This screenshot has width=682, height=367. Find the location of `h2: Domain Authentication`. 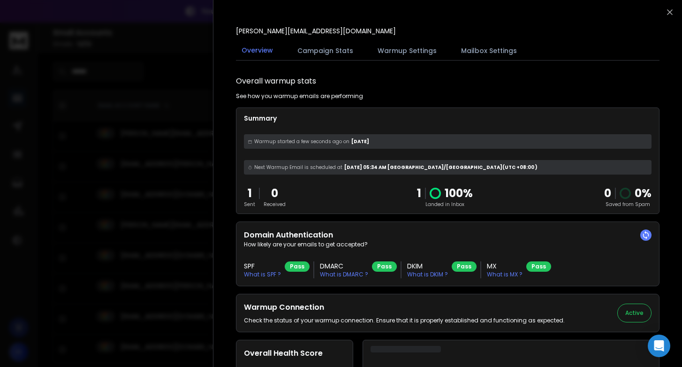

h2: Domain Authentication is located at coordinates (448, 235).